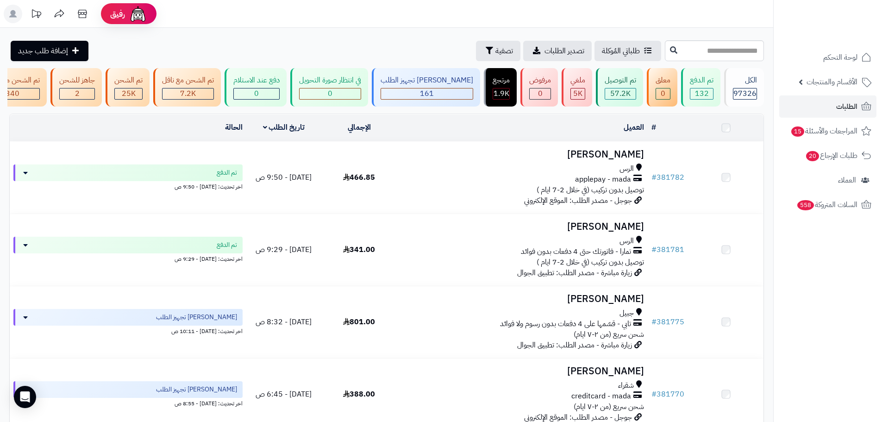 The image size is (882, 422). What do you see at coordinates (827, 131) in the screenshot?
I see `a: المراجعات والأسئلة15` at bounding box center [827, 131].